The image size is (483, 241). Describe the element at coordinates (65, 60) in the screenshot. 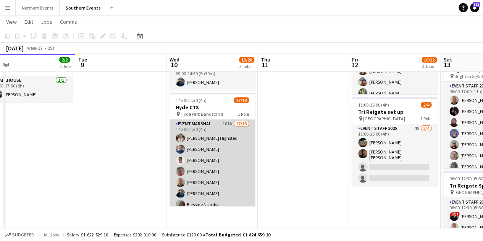

I see `span: 2/2` at that location.